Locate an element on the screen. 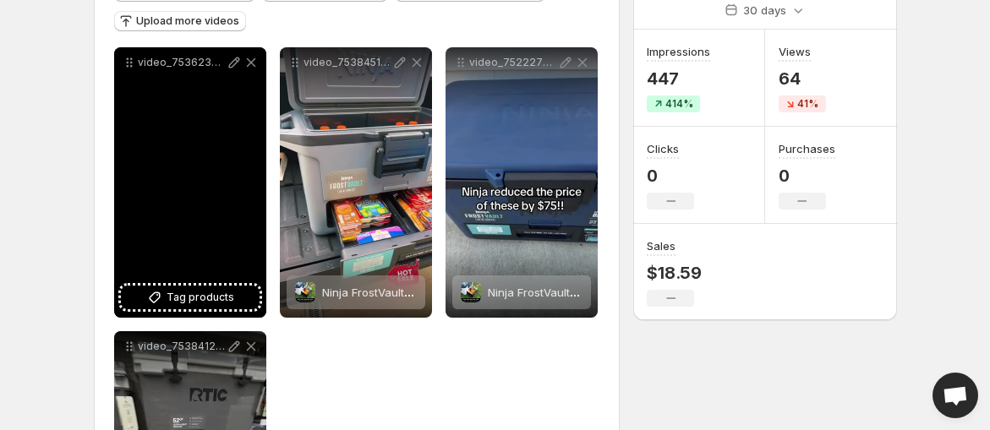  span: 414% is located at coordinates (679, 104).